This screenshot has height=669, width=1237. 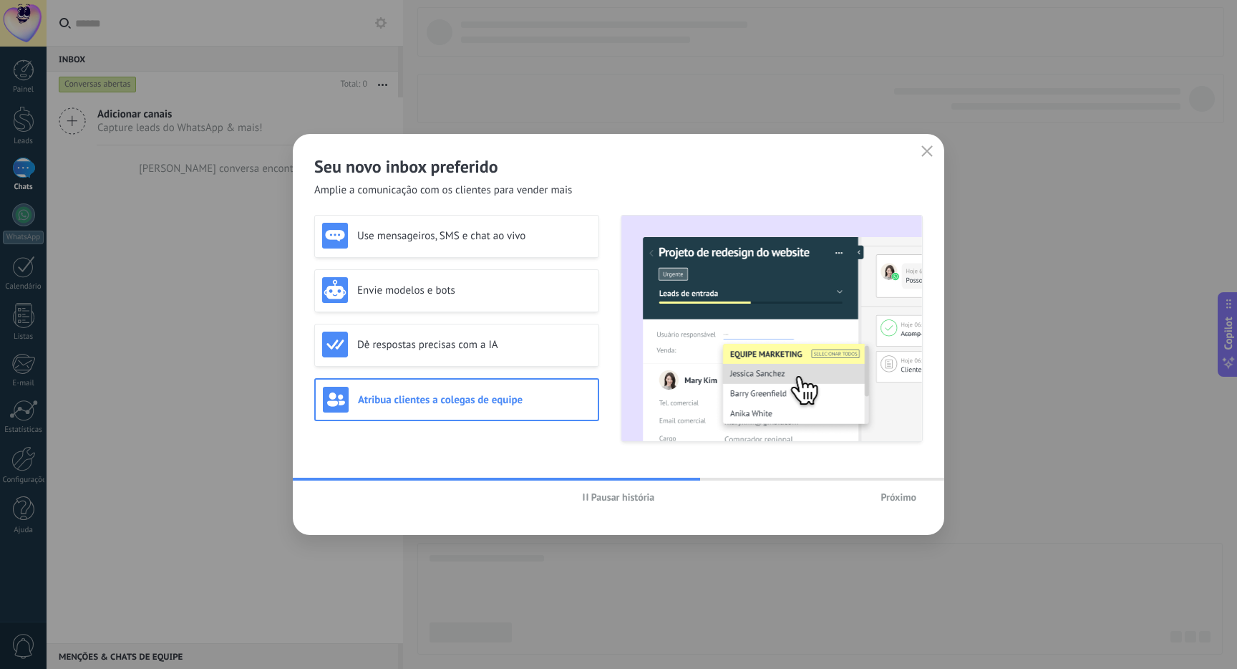 What do you see at coordinates (474, 236) in the screenshot?
I see `h3: Use mensageiros, SMS e chat ao vivo` at bounding box center [474, 236].